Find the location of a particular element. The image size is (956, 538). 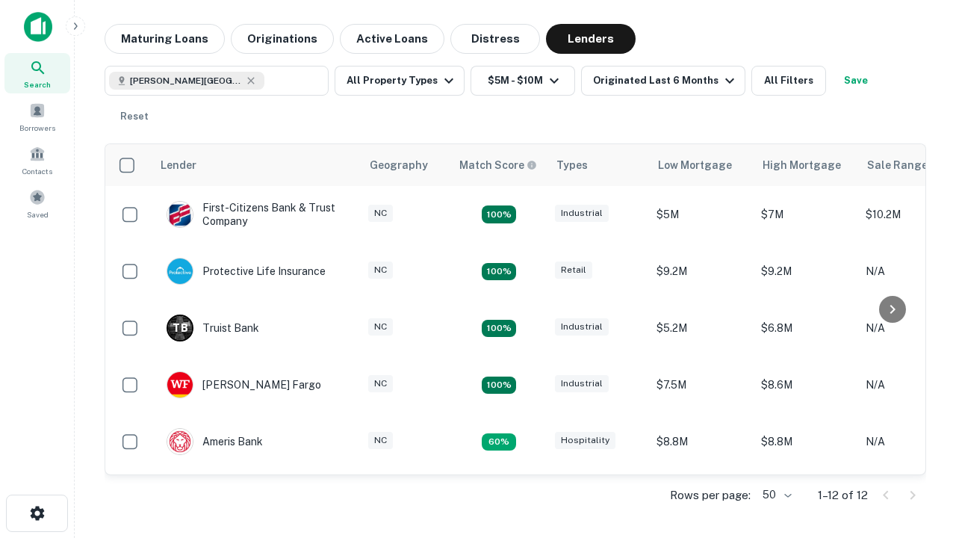

th: Types is located at coordinates (598, 165).